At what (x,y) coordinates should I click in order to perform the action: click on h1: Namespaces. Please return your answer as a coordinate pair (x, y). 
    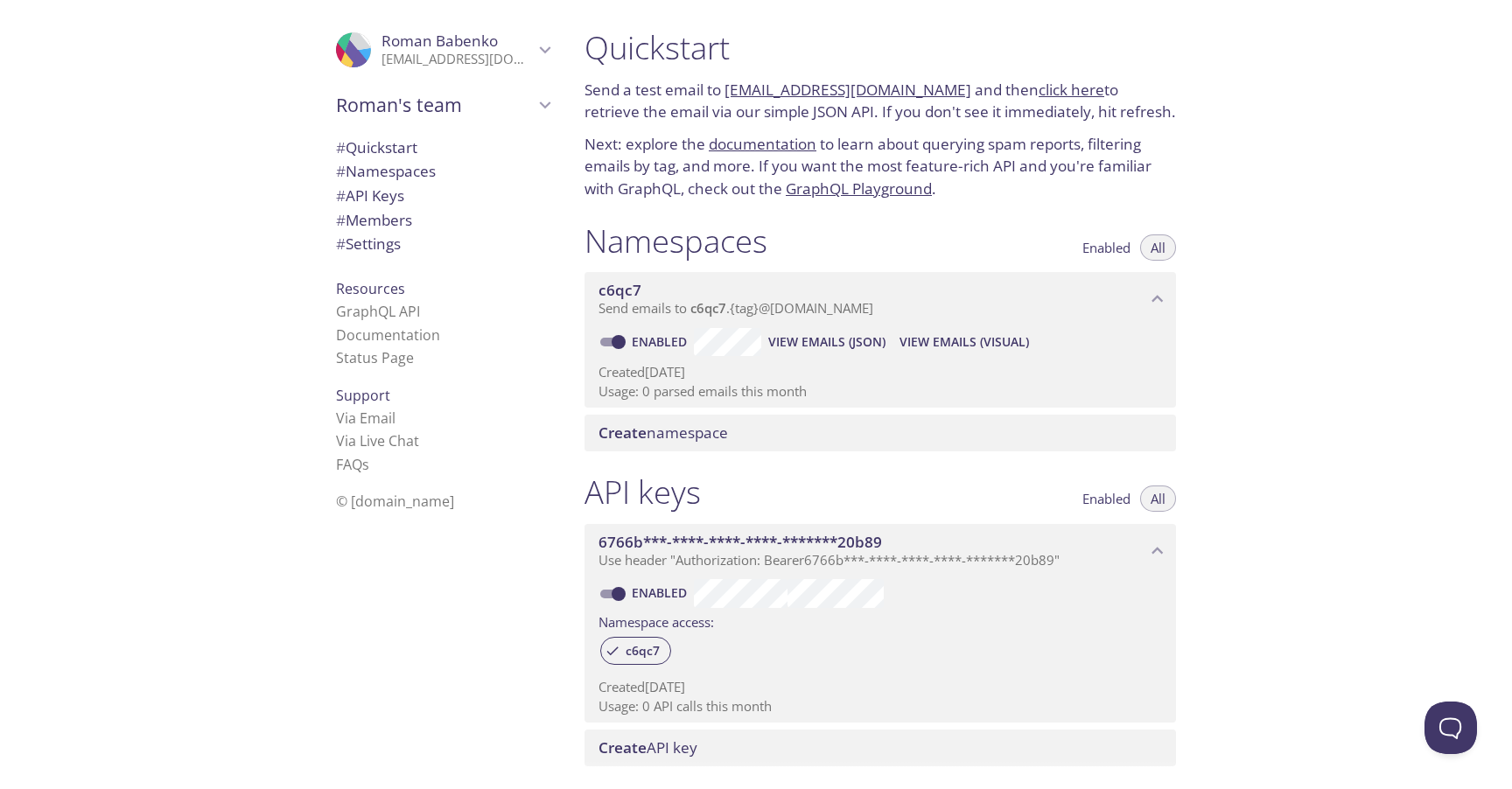
    Looking at the image, I should click on (676, 241).